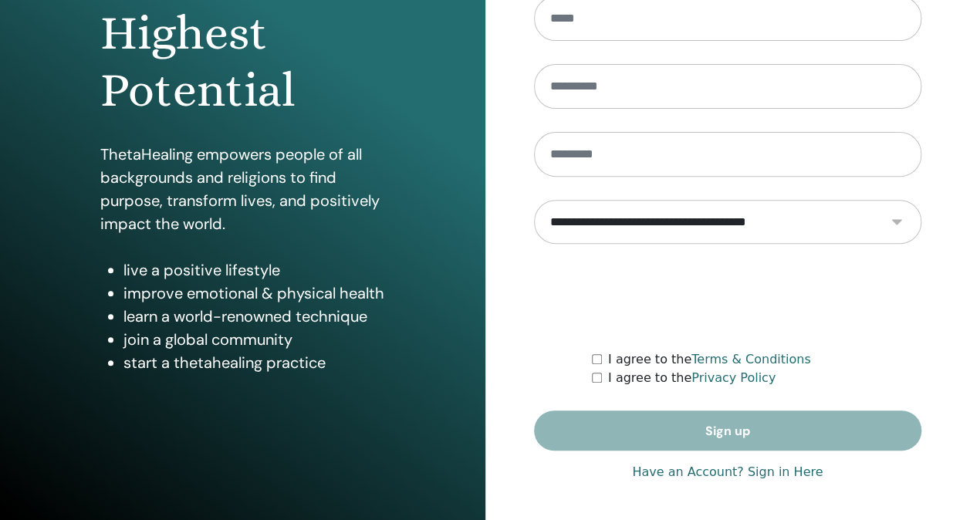 This screenshot has width=970, height=520. Describe the element at coordinates (254, 270) in the screenshot. I see `li: live a positive lifestyle` at that location.